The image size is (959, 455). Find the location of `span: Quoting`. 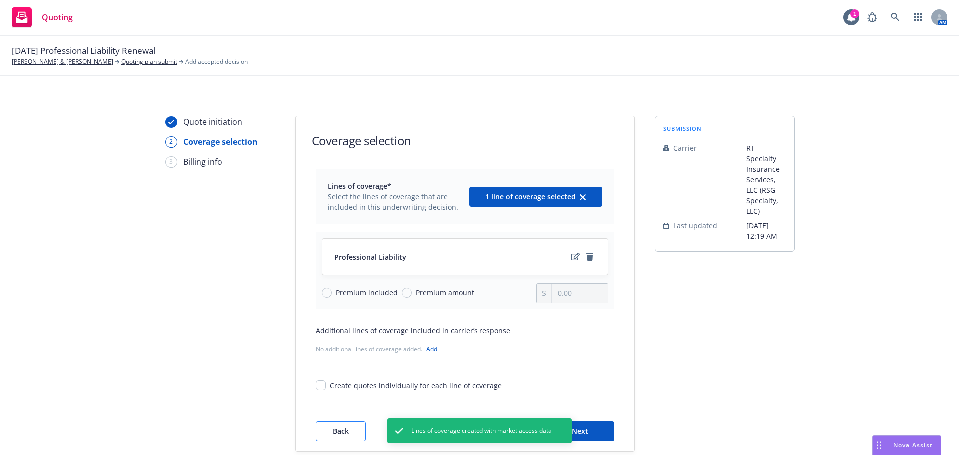

span: Quoting is located at coordinates (57, 17).